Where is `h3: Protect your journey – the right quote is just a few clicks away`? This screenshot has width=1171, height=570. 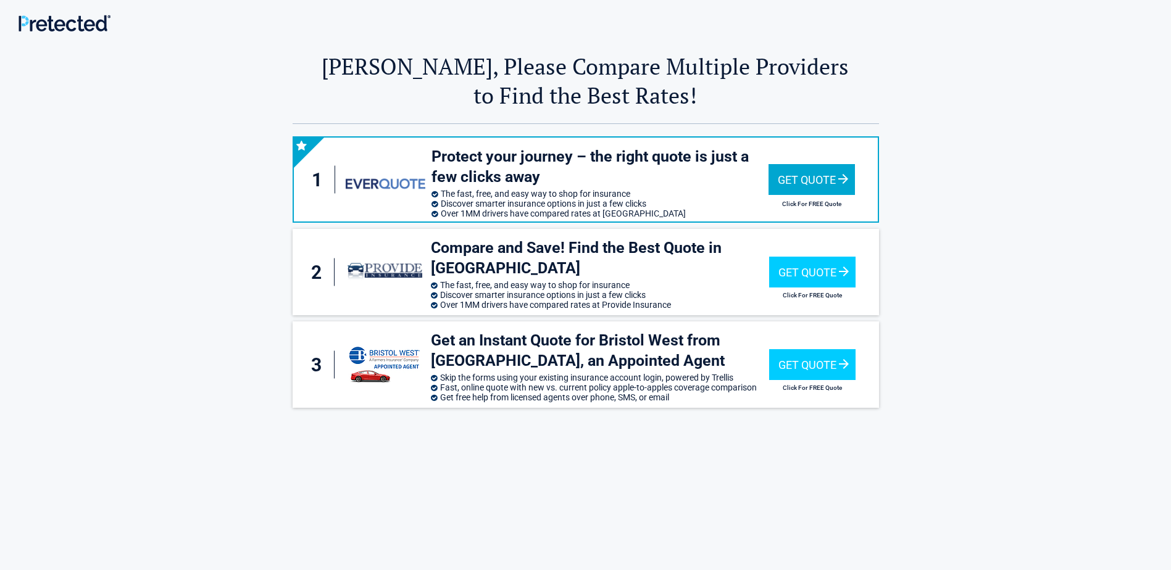 h3: Protect your journey – the right quote is just a few clicks away is located at coordinates (600, 167).